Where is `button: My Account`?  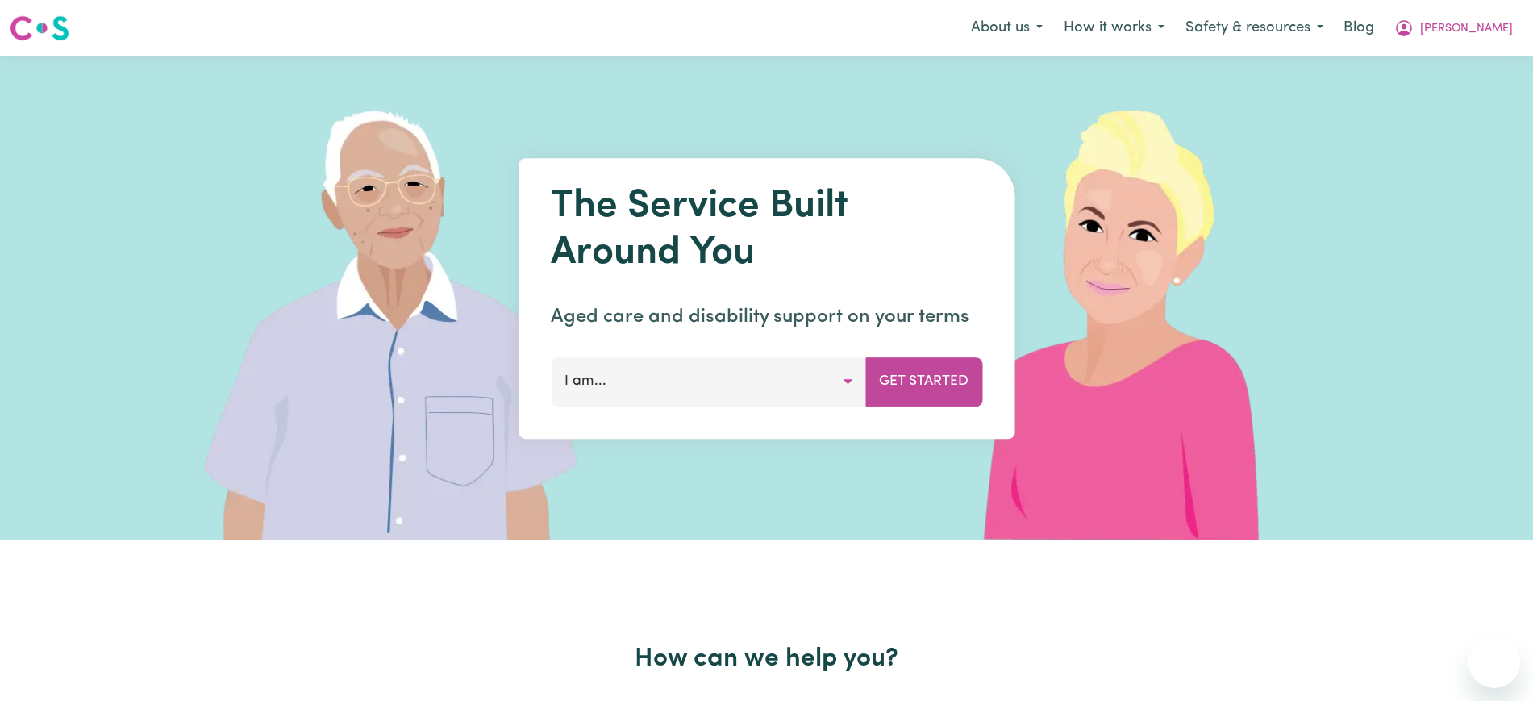 button: My Account is located at coordinates (1453, 28).